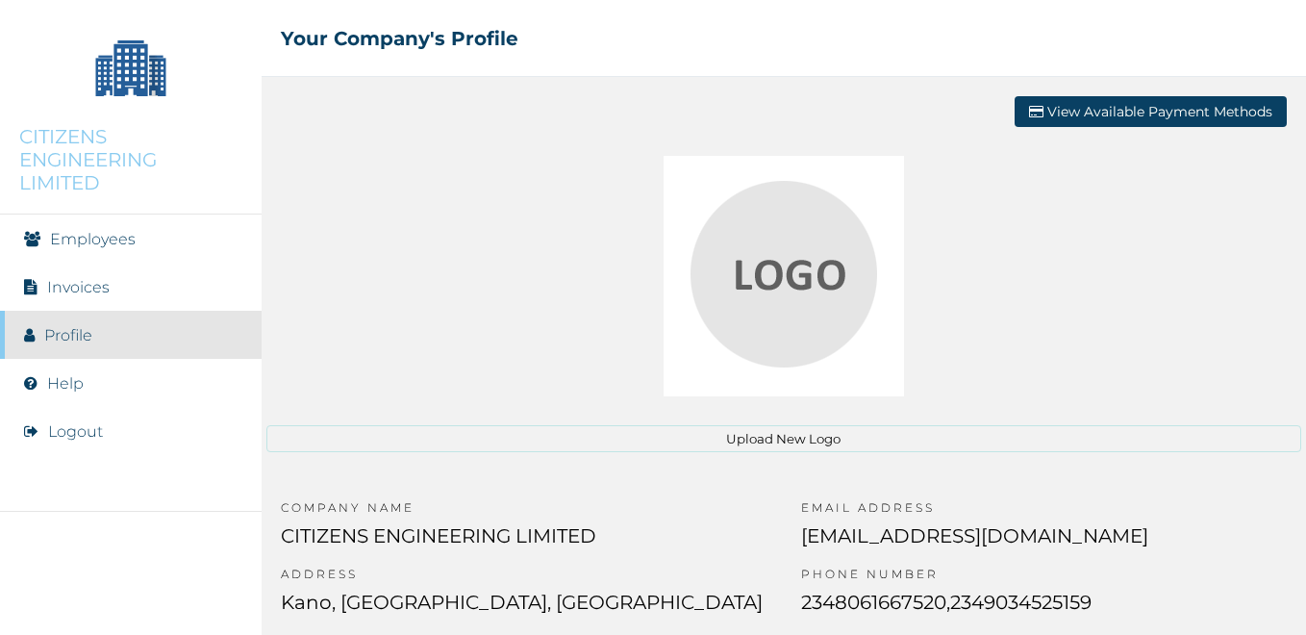  I want to click on img: RelianceHMO's Logo, so click(131, 601).